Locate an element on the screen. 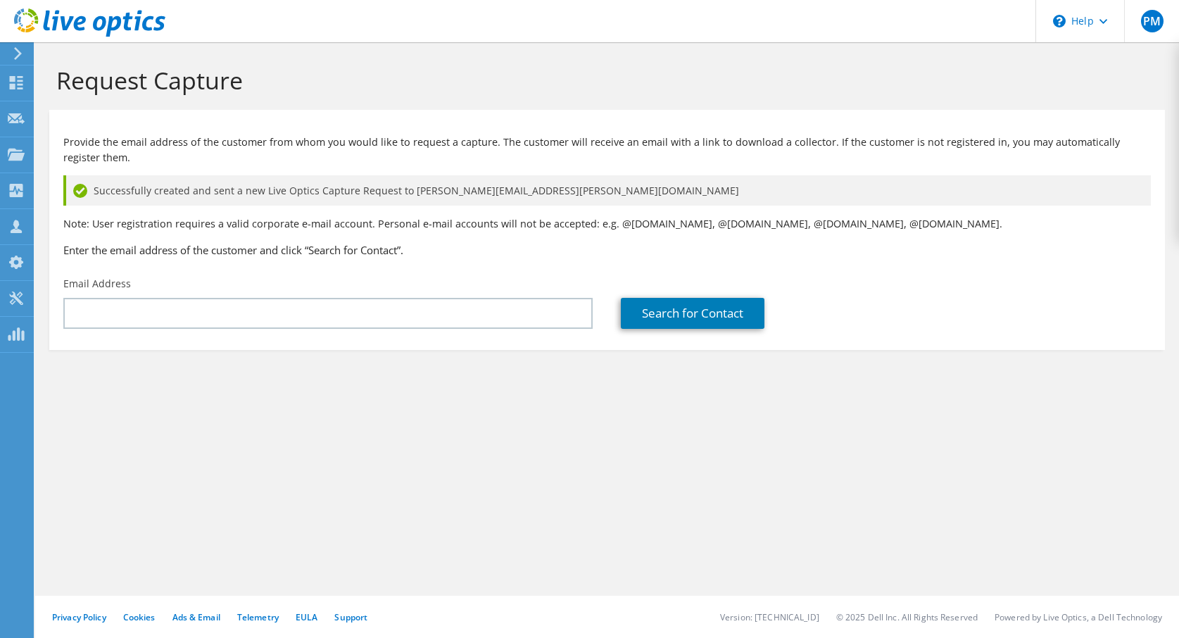  li: © 2025 Dell Inc. All Rights Reserved is located at coordinates (906, 616).